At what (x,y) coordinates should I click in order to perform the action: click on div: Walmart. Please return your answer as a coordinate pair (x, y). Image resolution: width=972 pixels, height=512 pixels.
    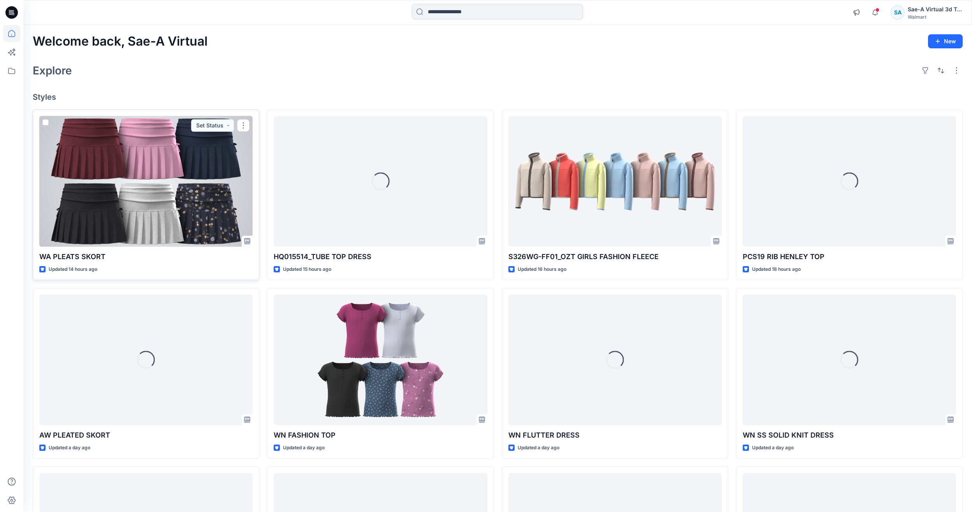
    Looking at the image, I should click on (935, 17).